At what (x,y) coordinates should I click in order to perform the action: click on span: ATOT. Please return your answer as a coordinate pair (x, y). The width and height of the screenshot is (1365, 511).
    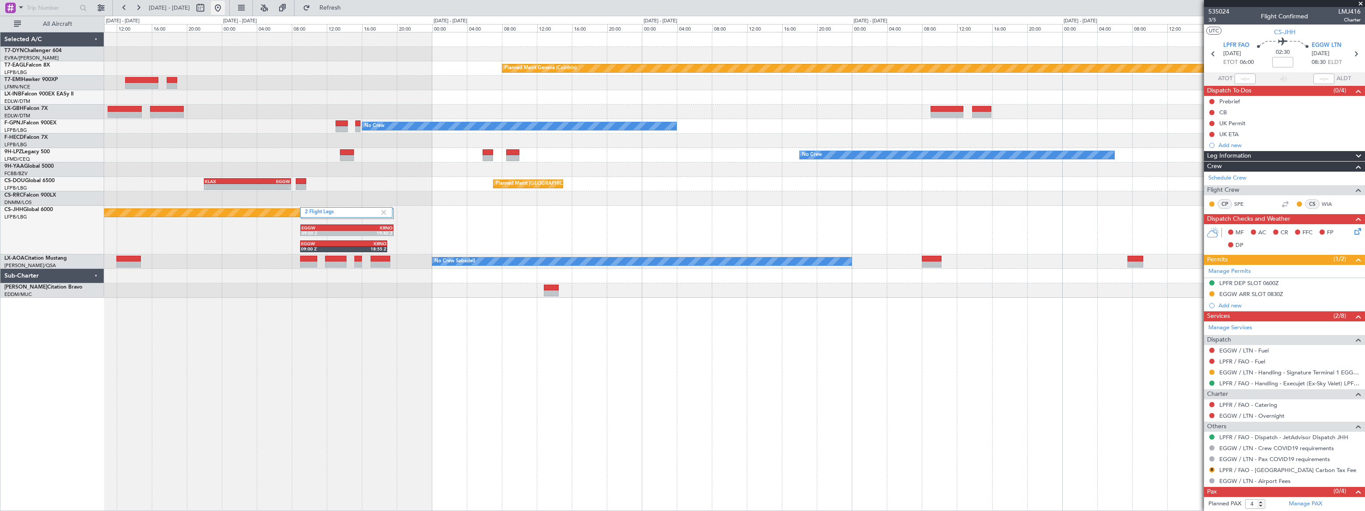
    Looking at the image, I should click on (1225, 79).